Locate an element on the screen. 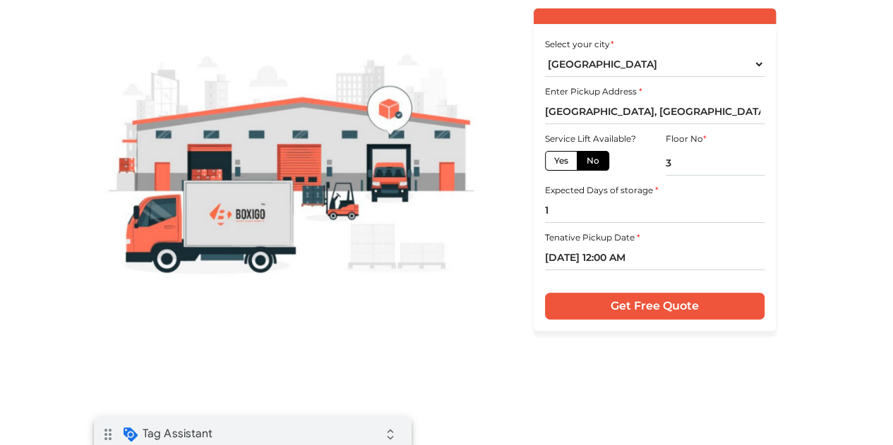  label: Select your city is located at coordinates (579, 44).